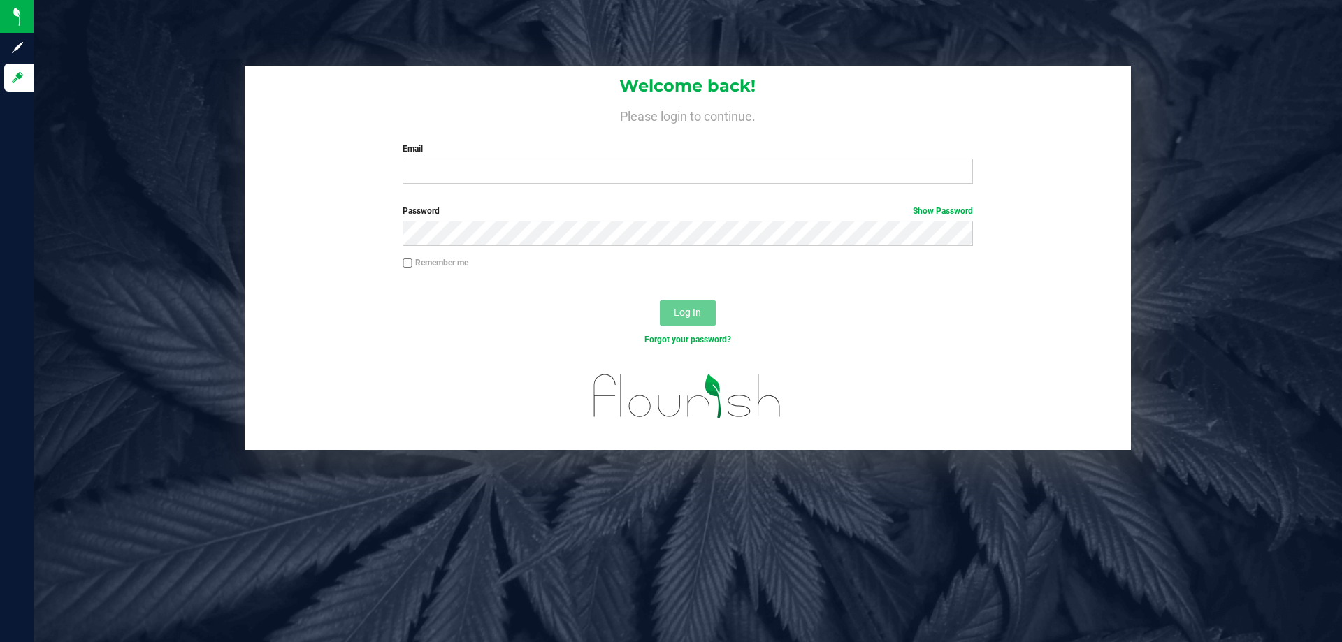 The image size is (1342, 642). I want to click on button: Log In, so click(688, 313).